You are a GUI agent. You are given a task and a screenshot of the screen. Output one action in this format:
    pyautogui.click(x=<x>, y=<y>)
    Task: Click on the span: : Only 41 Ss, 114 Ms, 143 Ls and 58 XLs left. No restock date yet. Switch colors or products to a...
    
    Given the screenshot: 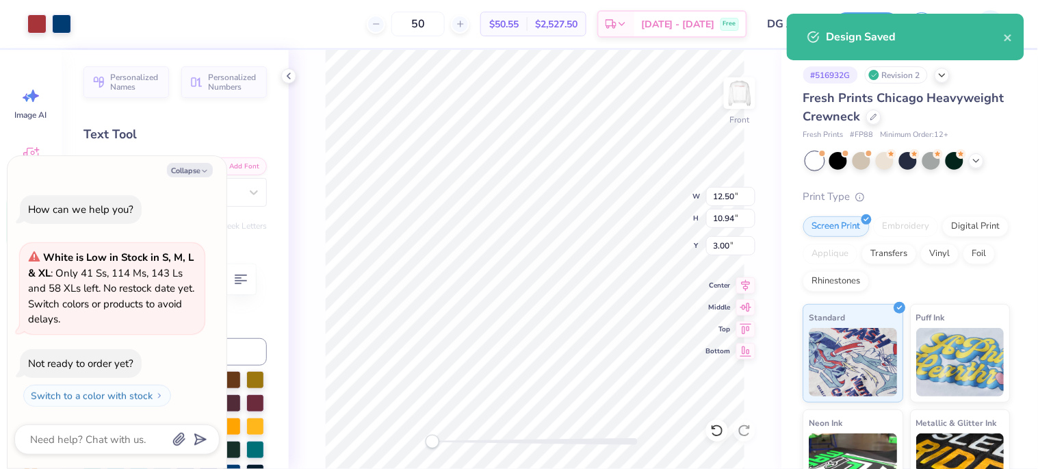 What is the action you would take?
    pyautogui.click(x=111, y=288)
    